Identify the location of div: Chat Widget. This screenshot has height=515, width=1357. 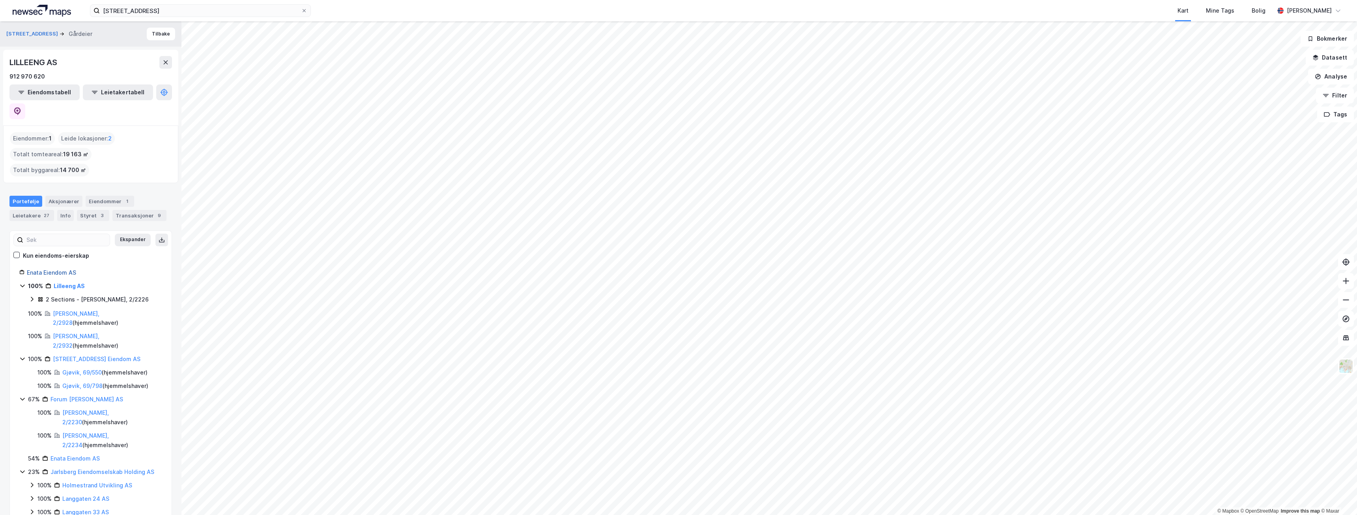
(1337, 496).